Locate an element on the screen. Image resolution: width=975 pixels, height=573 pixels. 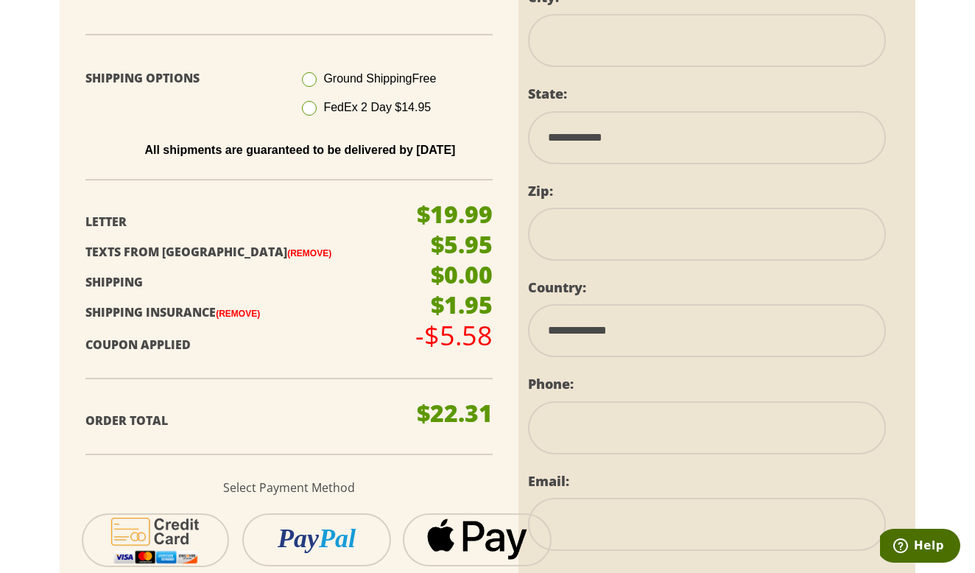
p: Order Total is located at coordinates (253, 420).